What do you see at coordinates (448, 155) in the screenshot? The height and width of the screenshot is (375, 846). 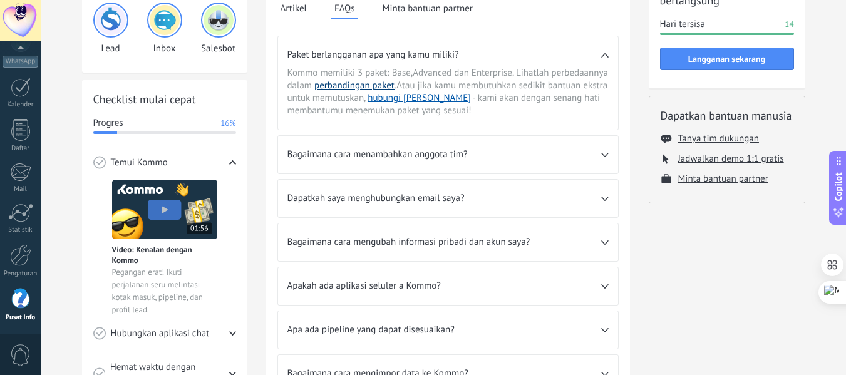 I see `div: Bagaimana cara menambahkan anggota tim?` at bounding box center [448, 155].